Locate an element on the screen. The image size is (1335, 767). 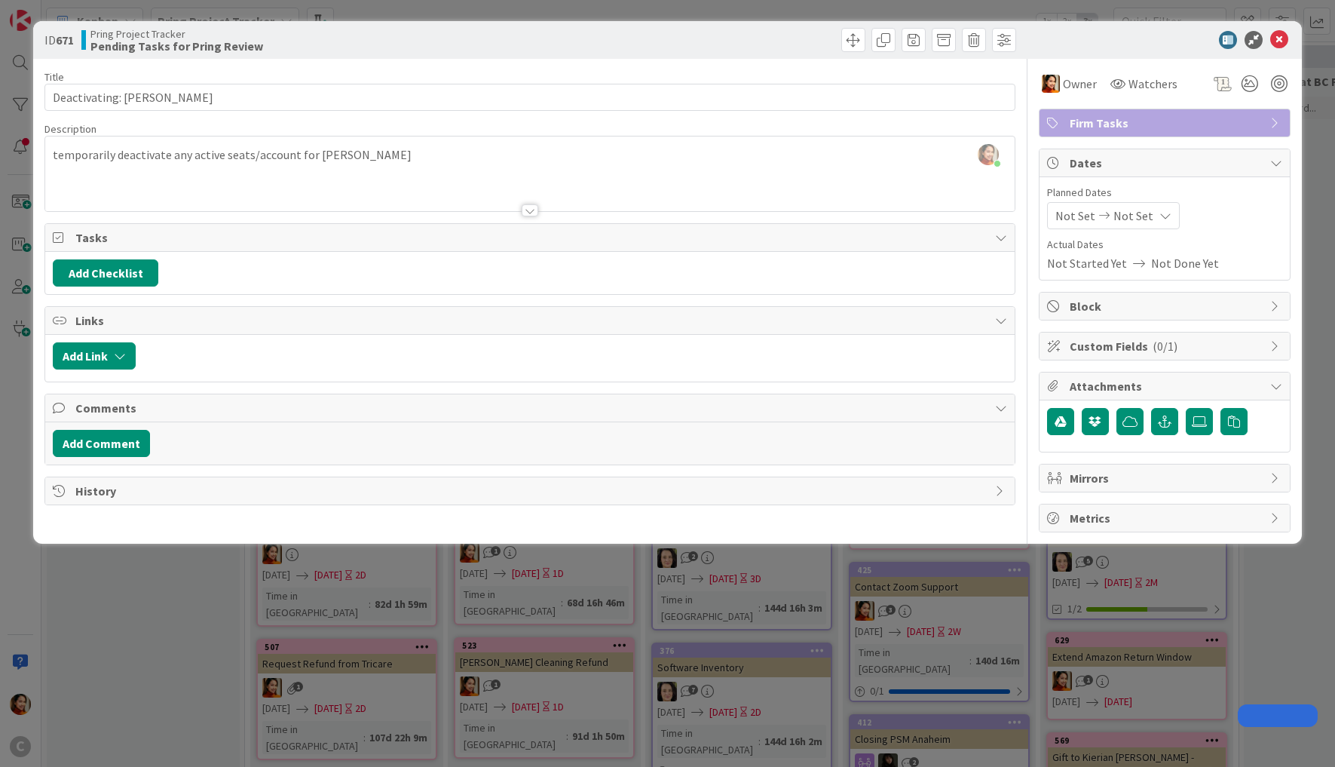
span: Tasks is located at coordinates (531, 238).